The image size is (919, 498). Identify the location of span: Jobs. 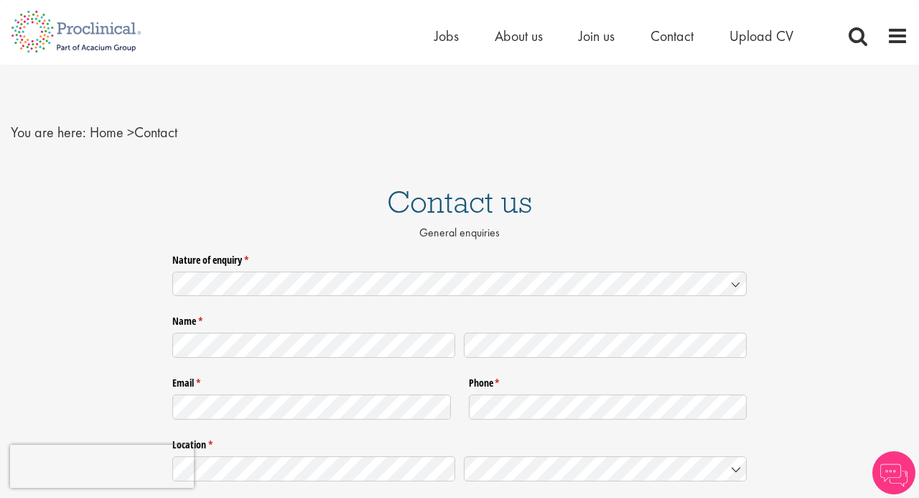
(447, 36).